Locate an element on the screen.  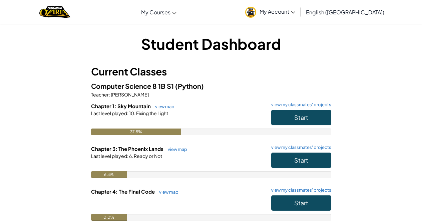
div: 37.5% is located at coordinates (136, 132).